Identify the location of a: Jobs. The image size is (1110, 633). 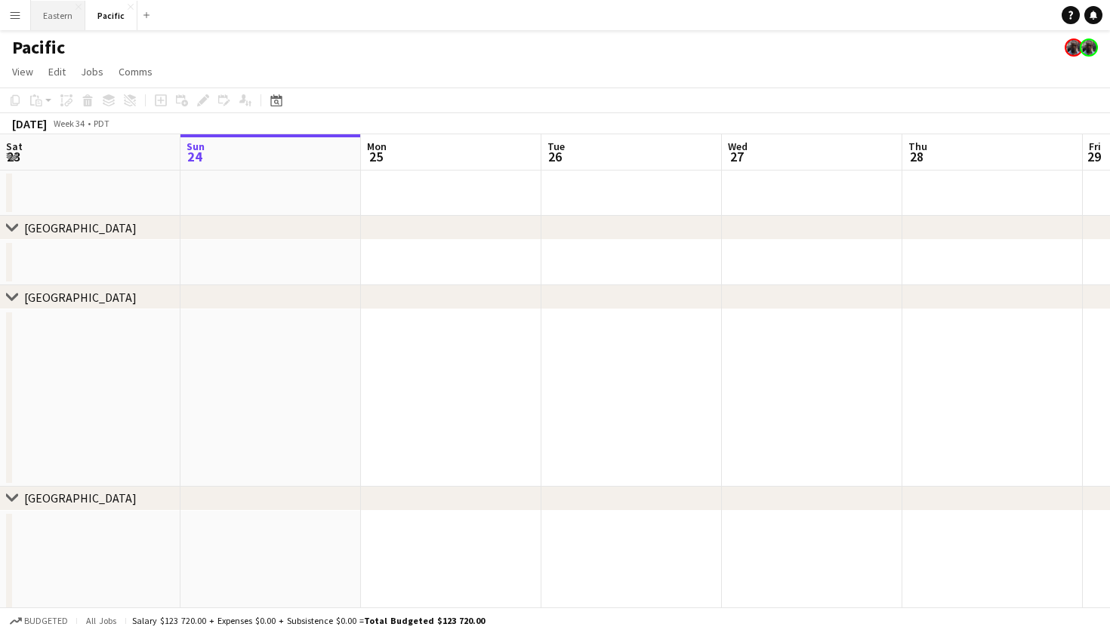
(92, 72).